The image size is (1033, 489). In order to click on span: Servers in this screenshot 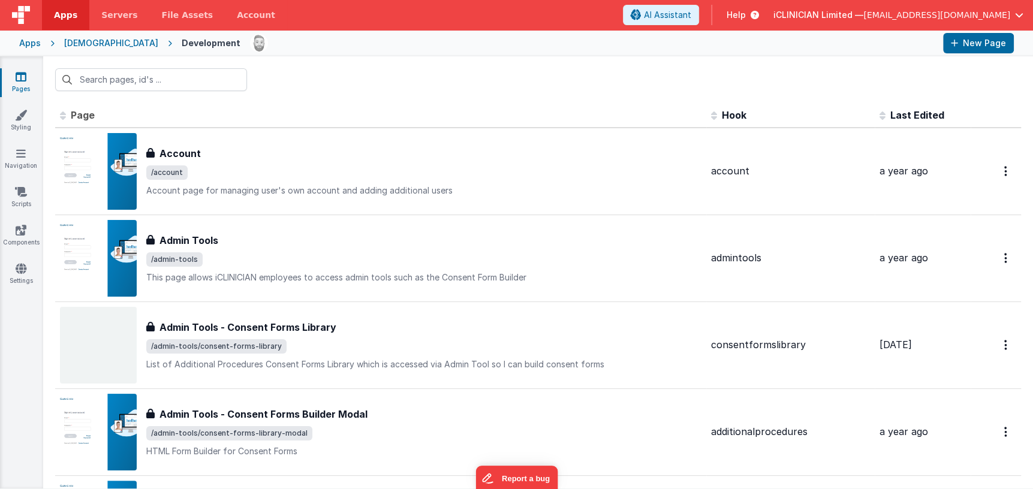, I will do `click(119, 15)`.